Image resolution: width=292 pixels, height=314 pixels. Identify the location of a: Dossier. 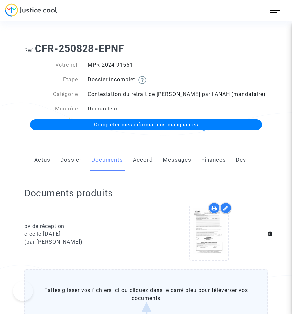
(71, 160).